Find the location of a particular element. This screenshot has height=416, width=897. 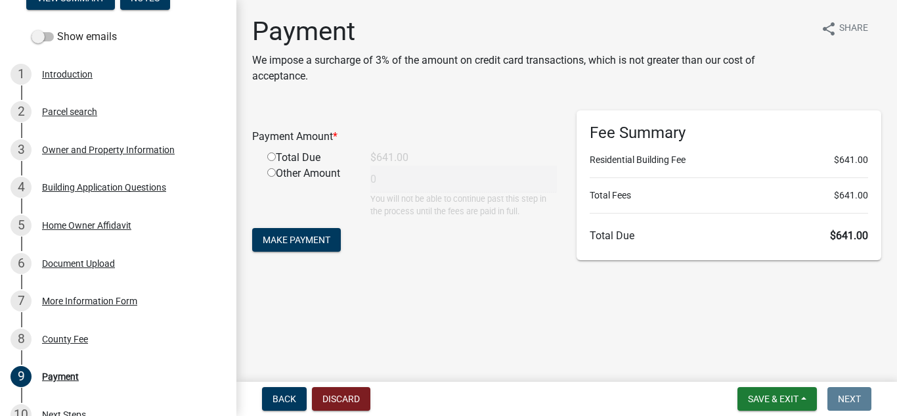

label: Show emails is located at coordinates (74, 37).